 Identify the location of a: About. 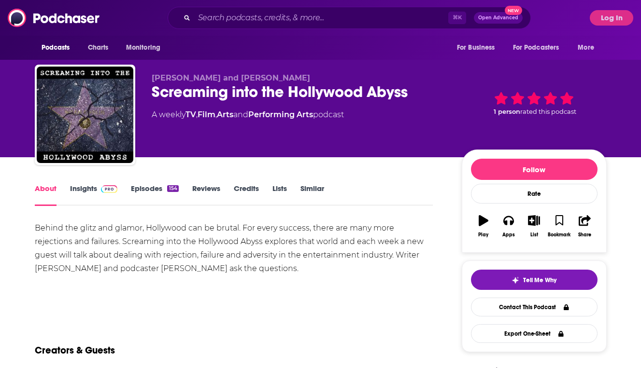
(45, 195).